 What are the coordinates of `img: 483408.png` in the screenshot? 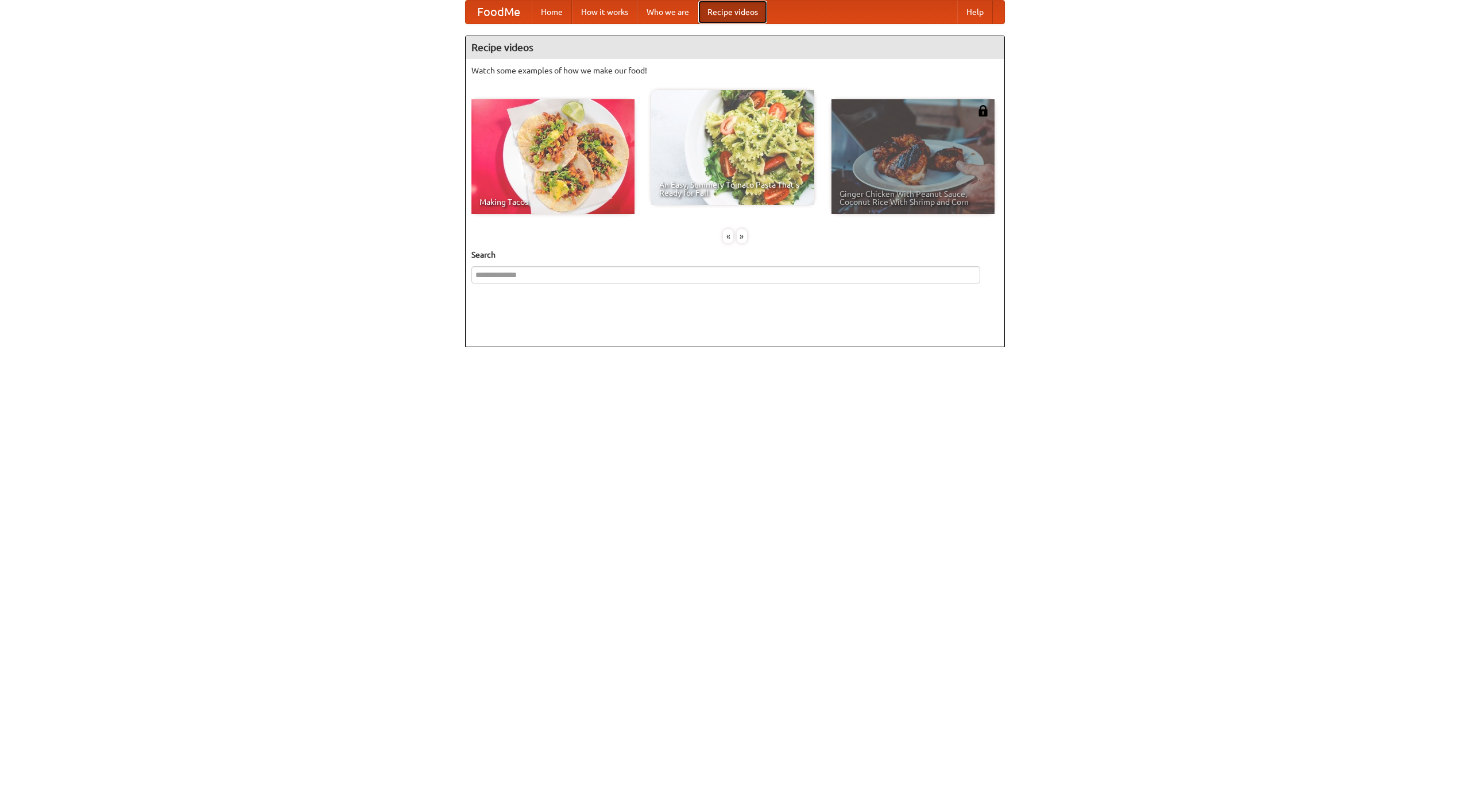 It's located at (983, 111).